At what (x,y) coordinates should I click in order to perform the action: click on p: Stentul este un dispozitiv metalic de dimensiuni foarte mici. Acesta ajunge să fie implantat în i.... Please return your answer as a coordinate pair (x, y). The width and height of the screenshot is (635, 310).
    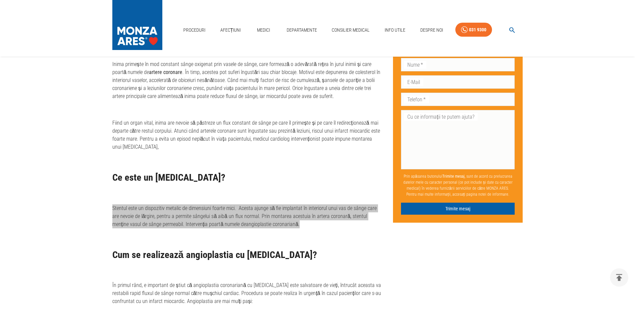
    Looking at the image, I should click on (247, 216).